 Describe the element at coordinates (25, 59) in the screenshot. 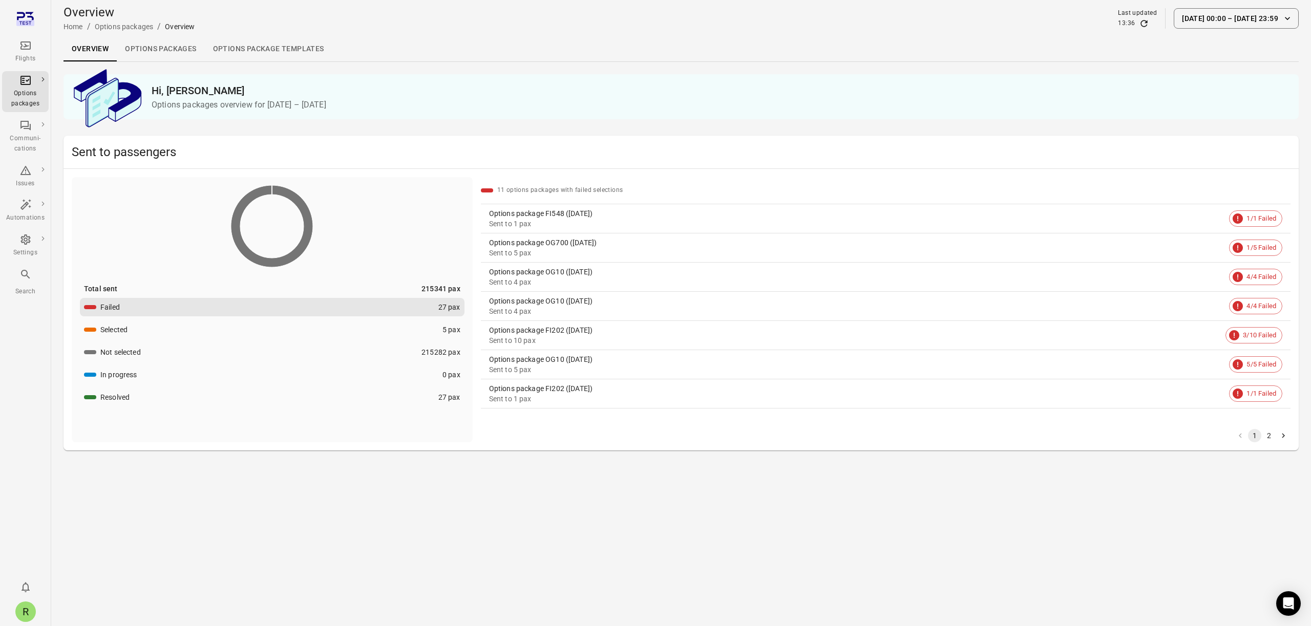

I see `div: Flights` at that location.